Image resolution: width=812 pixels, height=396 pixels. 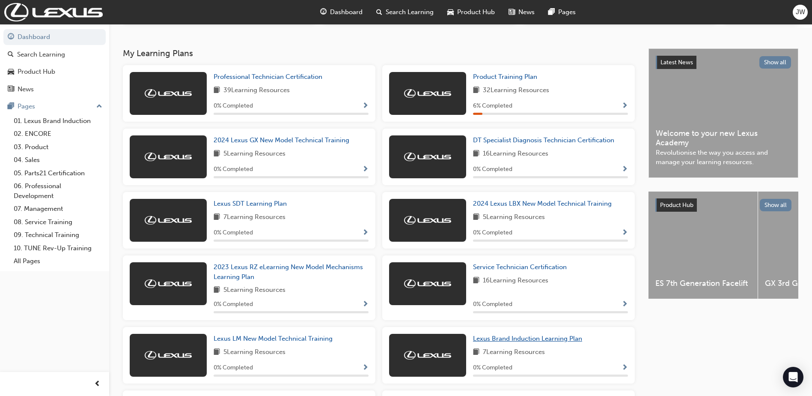 I want to click on a: 04. Sales, so click(x=58, y=160).